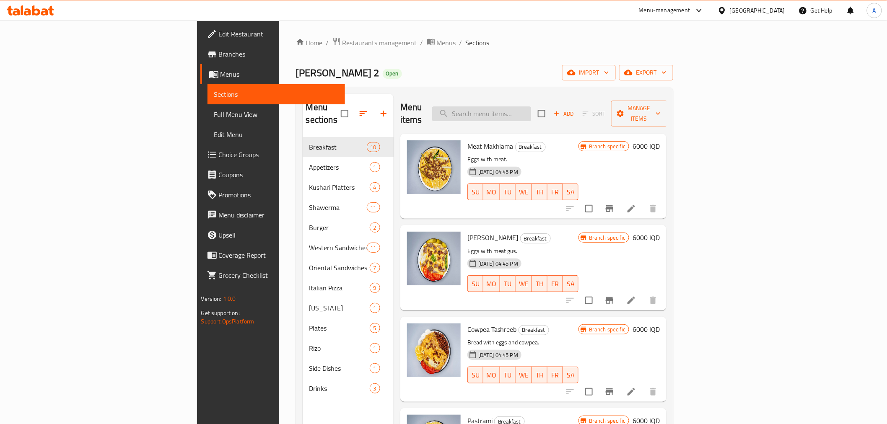 The image size is (887, 424). Describe the element at coordinates (392, 73) in the screenshot. I see `span: Open` at that location.